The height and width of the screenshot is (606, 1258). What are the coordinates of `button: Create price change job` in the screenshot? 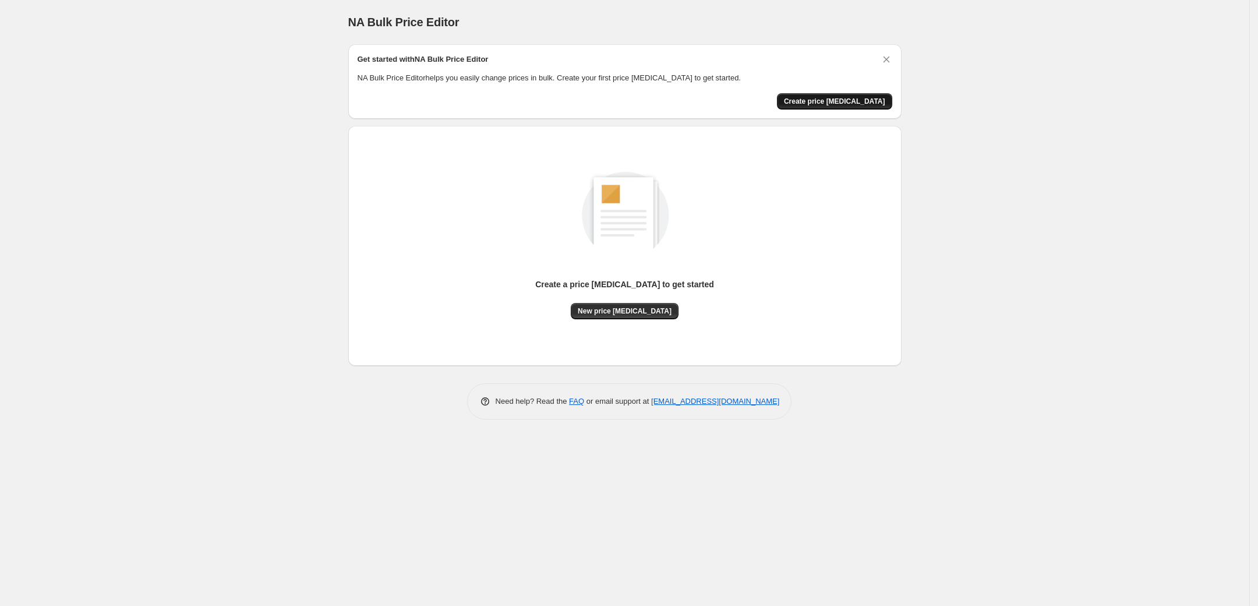 It's located at (834, 101).